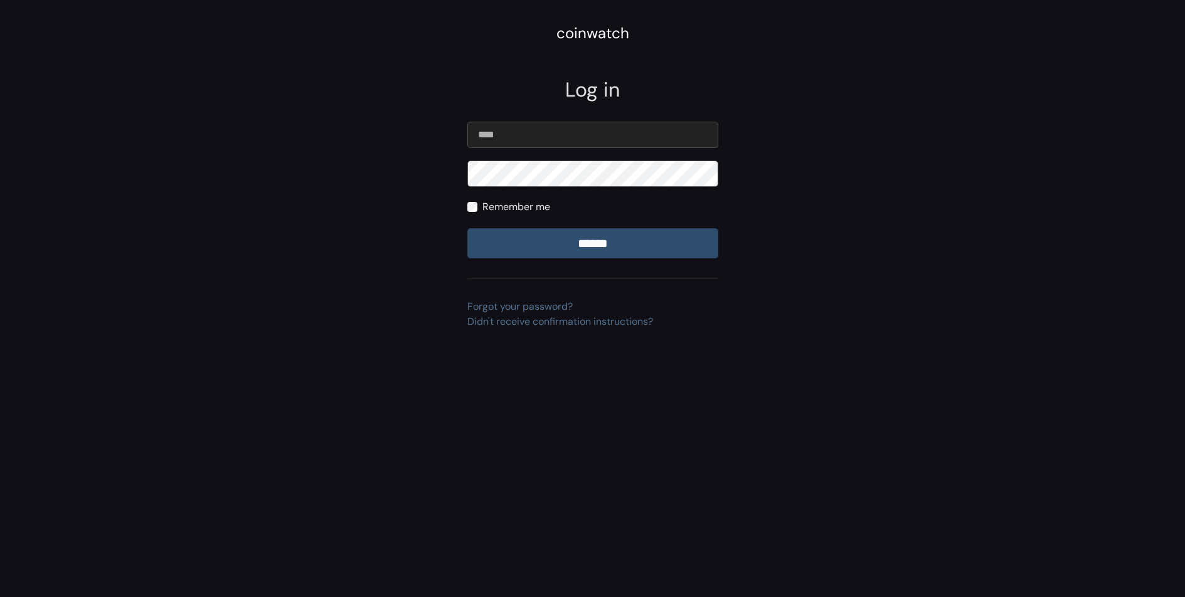 This screenshot has height=597, width=1185. What do you see at coordinates (593, 33) in the screenshot?
I see `div: coinwatch` at bounding box center [593, 33].